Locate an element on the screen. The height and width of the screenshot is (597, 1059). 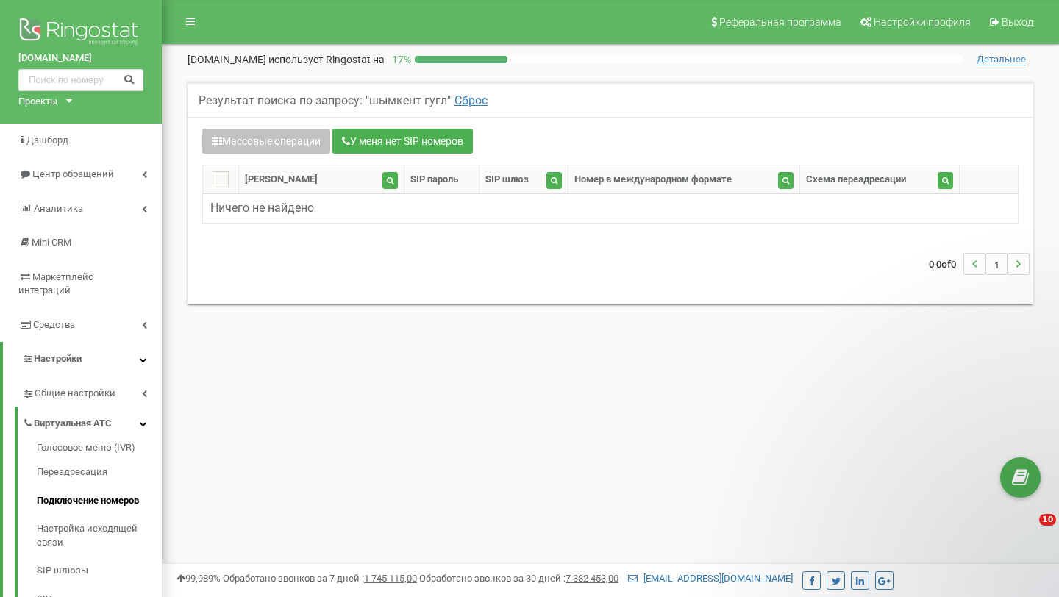
input: Поиск по номеру is located at coordinates (81, 80).